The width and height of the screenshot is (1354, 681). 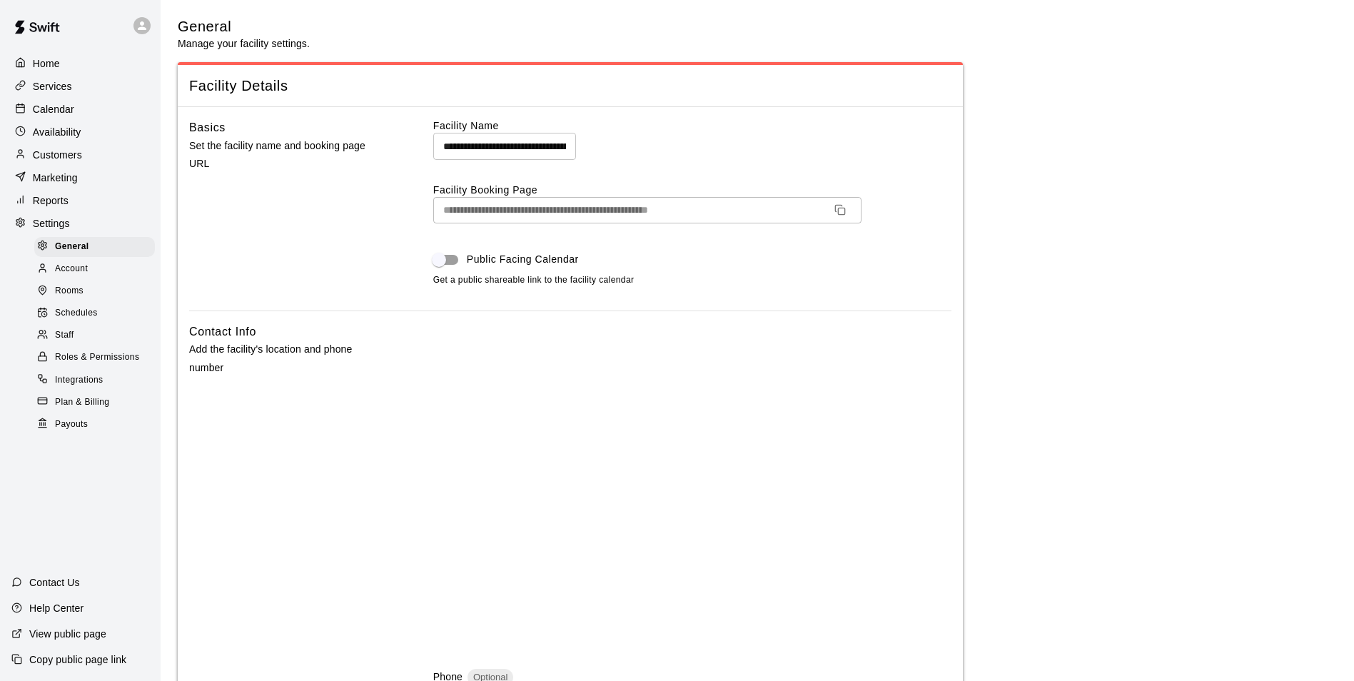 I want to click on div: Payouts, so click(x=94, y=425).